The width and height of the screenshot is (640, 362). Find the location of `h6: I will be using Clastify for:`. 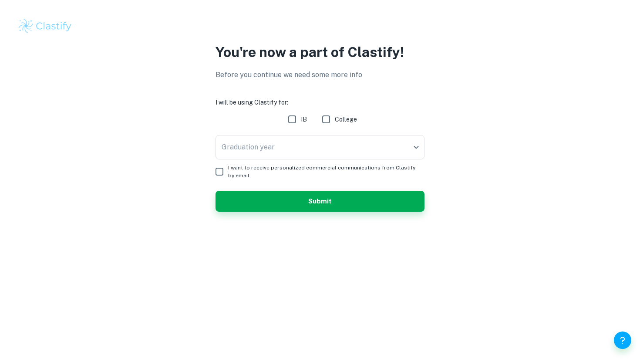

h6: I will be using Clastify for: is located at coordinates (320, 102).